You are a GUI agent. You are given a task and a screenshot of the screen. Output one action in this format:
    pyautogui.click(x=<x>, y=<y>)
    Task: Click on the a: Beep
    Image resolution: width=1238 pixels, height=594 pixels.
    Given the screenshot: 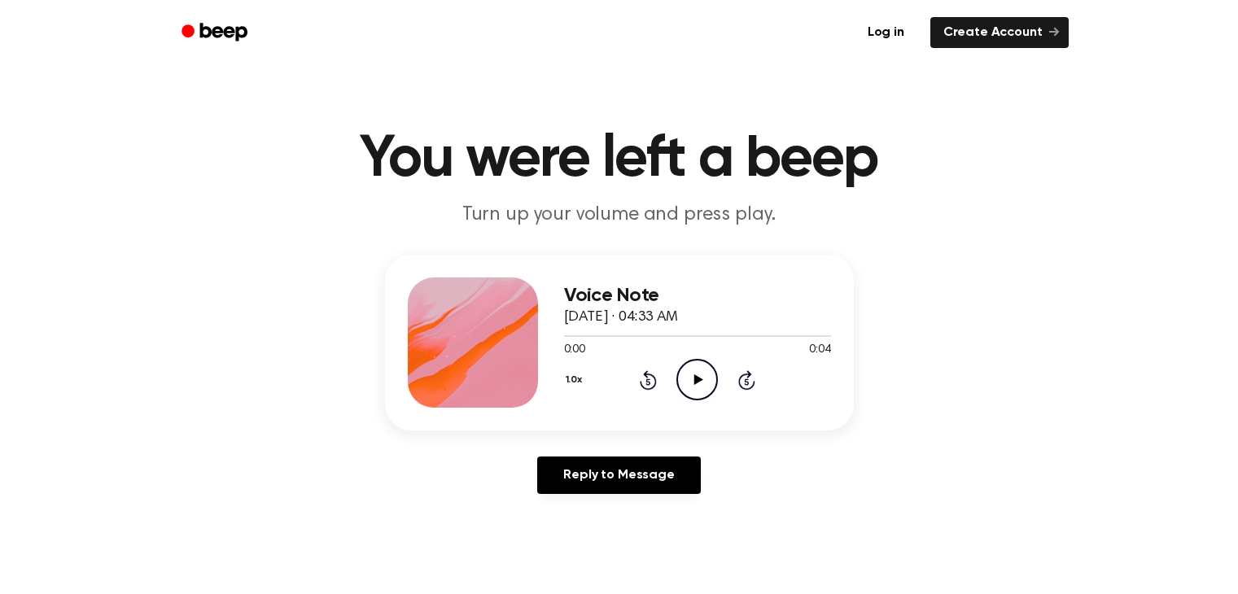 What is the action you would take?
    pyautogui.click(x=216, y=33)
    